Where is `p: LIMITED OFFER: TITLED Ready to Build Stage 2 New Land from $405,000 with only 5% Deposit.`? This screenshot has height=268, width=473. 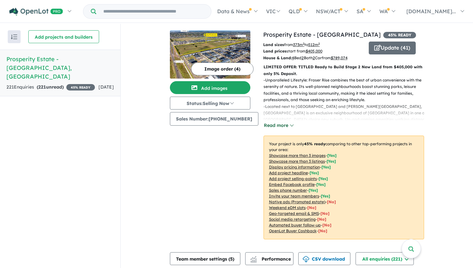 p: LIMITED OFFER: TITLED Ready to Build Stage 2 New Land from $405,000 with only 5% Deposit. is located at coordinates (344, 70).